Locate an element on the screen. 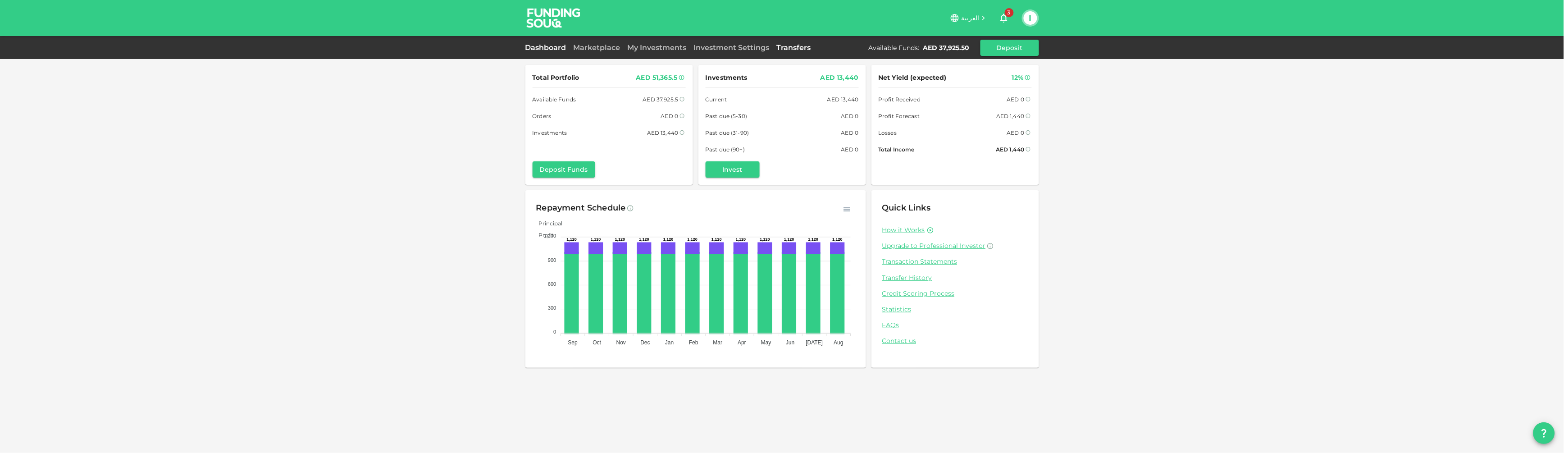 This screenshot has height=453, width=1564. tspan: Sep is located at coordinates (573, 342).